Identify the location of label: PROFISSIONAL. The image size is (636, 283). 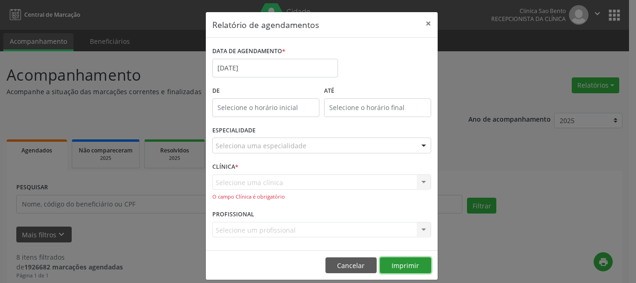
(233, 214).